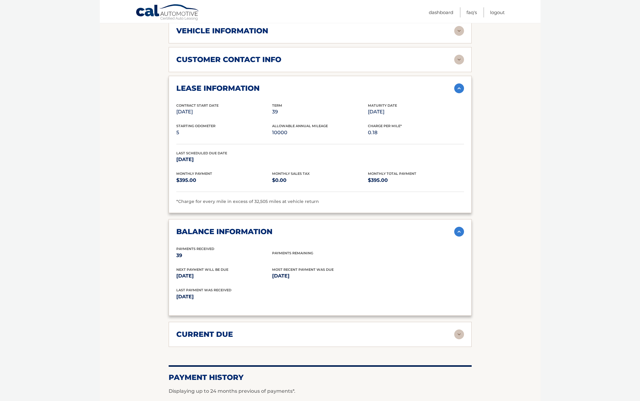 The image size is (640, 401). Describe the element at coordinates (204, 290) in the screenshot. I see `span: Last Payment was received` at that location.